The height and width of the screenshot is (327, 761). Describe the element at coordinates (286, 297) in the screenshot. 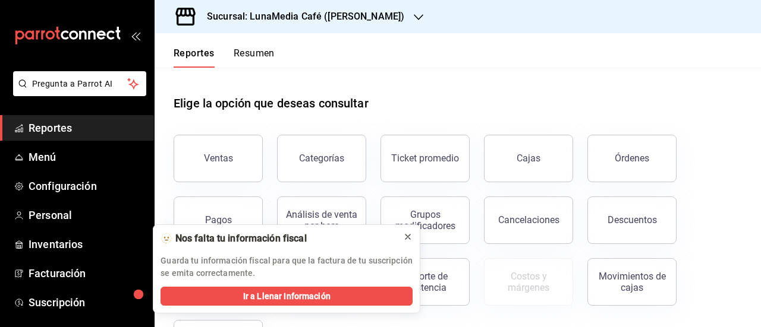

I see `span: Ir a Llenar Información` at that location.